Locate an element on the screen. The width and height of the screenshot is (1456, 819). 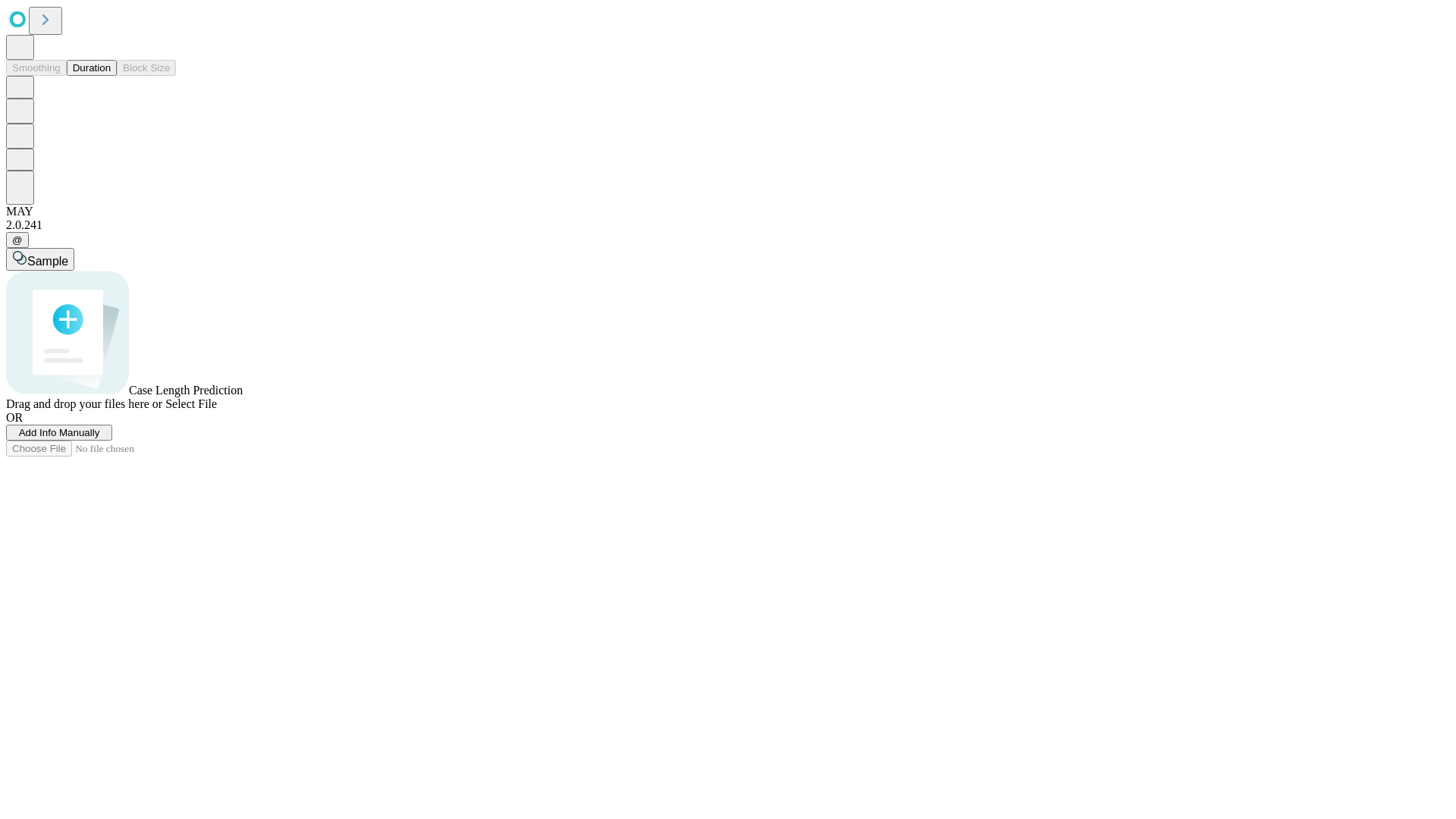
div: 2.0.241 is located at coordinates (728, 226).